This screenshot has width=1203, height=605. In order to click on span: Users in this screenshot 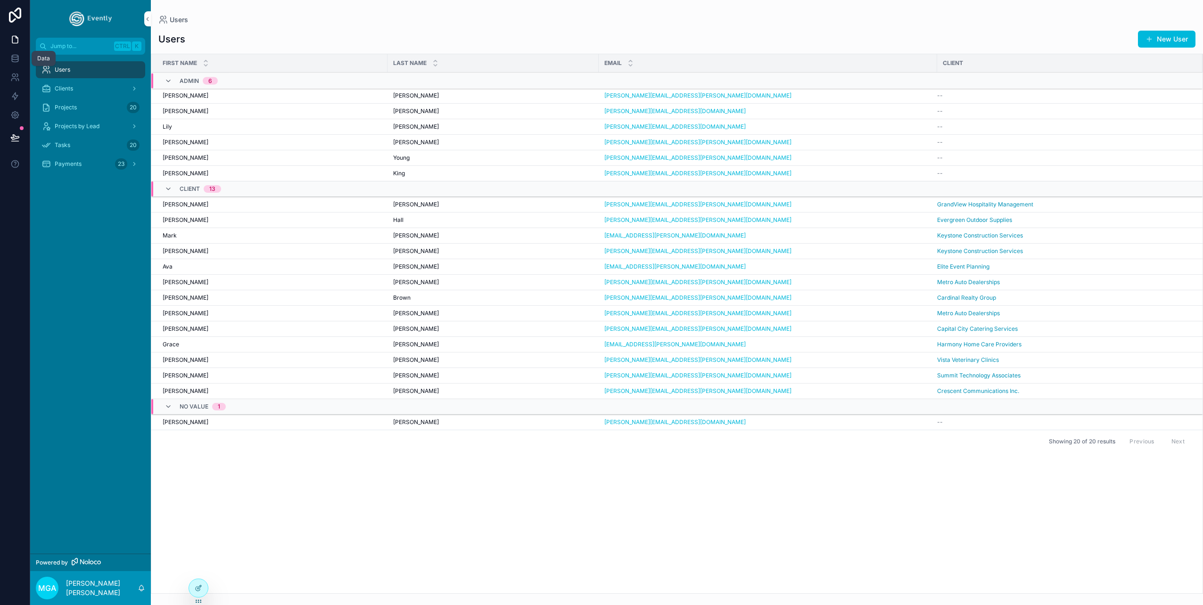, I will do `click(179, 20)`.